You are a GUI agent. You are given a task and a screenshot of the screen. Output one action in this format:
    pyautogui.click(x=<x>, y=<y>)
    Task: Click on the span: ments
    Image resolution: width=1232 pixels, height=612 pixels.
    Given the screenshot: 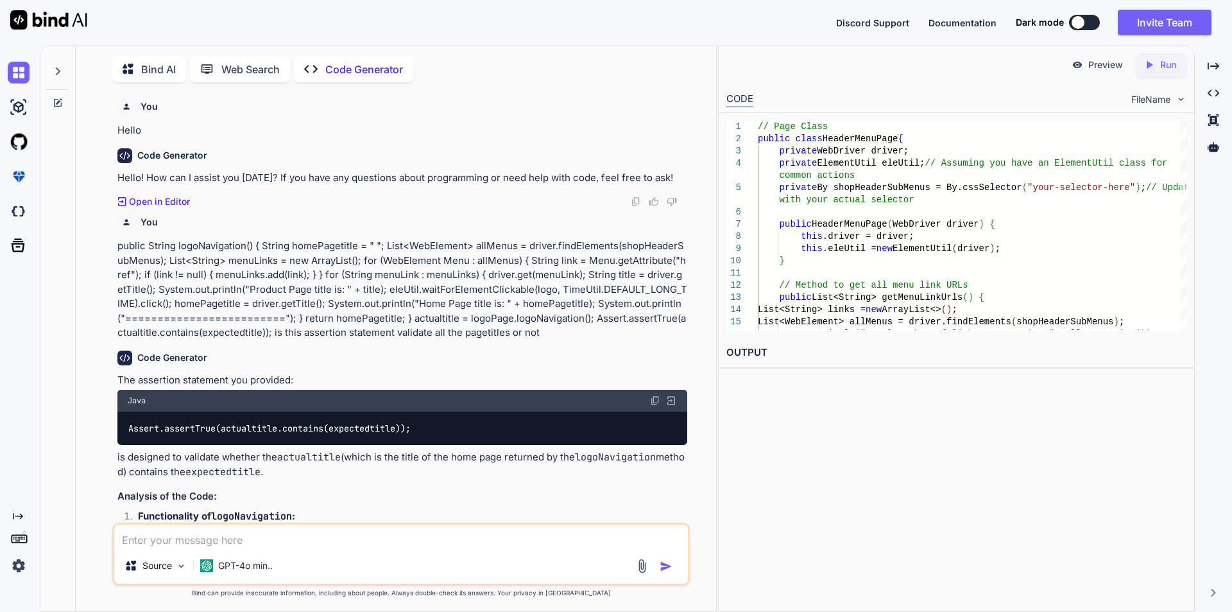 What is the action you would take?
    pyautogui.click(x=998, y=322)
    